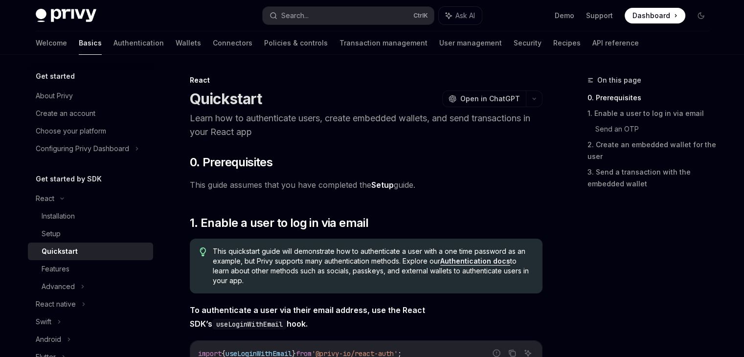 This screenshot has width=744, height=357. What do you see at coordinates (475, 261) in the screenshot?
I see `a: Authentication docs` at bounding box center [475, 261].